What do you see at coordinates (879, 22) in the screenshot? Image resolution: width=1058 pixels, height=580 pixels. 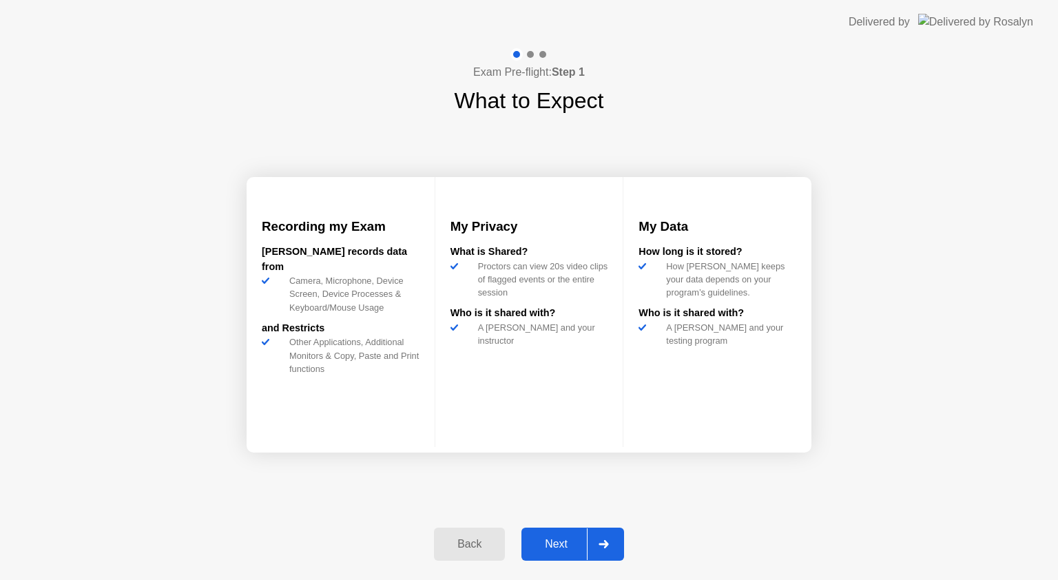 I see `div: Delivered by` at bounding box center [879, 22].